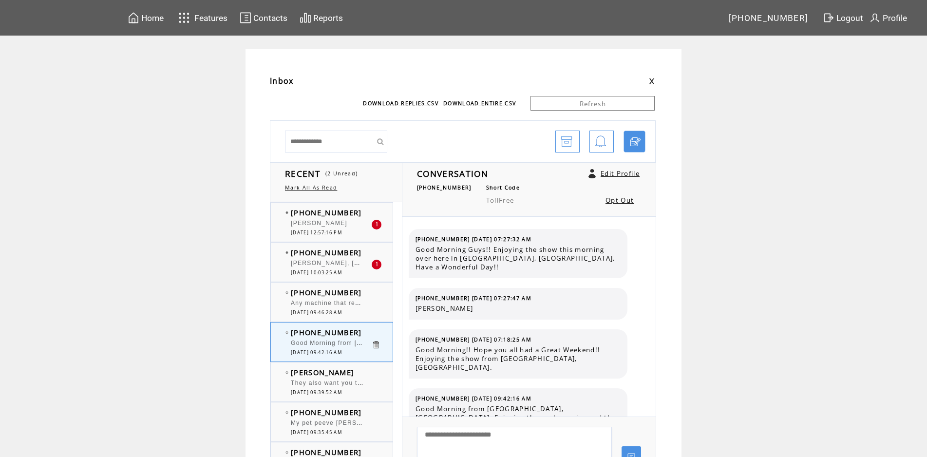 The image size is (927, 457). Describe the element at coordinates (380, 141) in the screenshot. I see `input: Submit` at that location.